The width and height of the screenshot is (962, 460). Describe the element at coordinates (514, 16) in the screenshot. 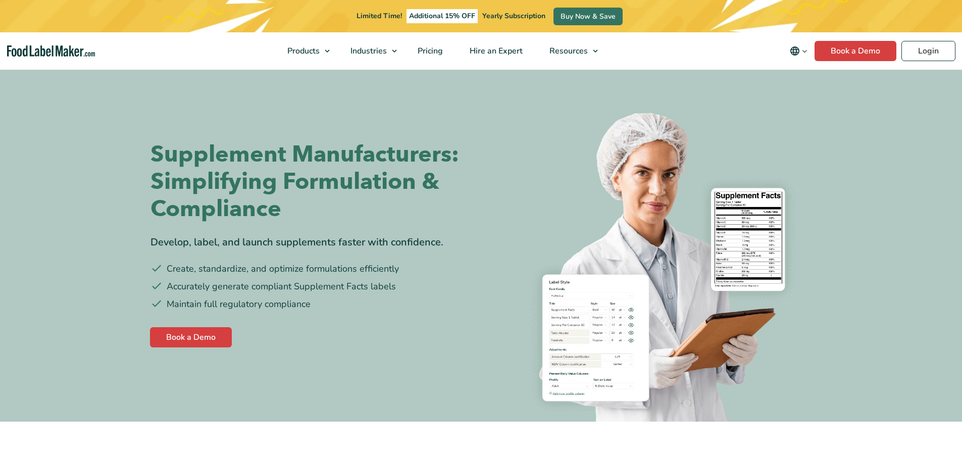

I see `span: Yearly Subscription` at that location.